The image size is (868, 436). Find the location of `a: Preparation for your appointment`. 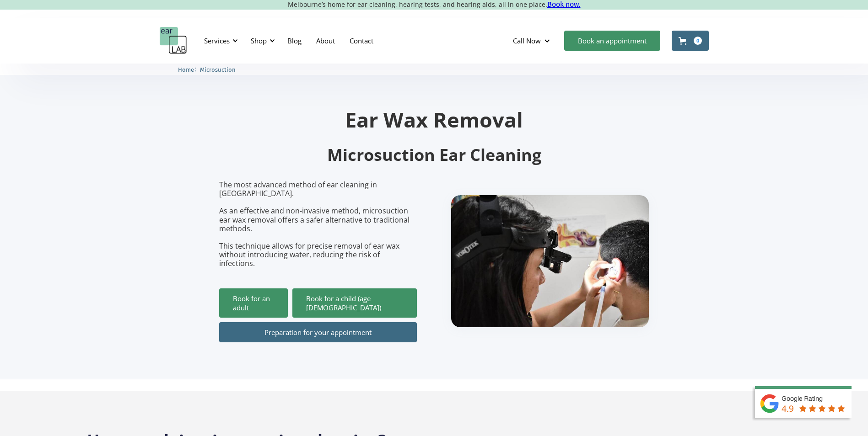

a: Preparation for your appointment is located at coordinates (318, 332).